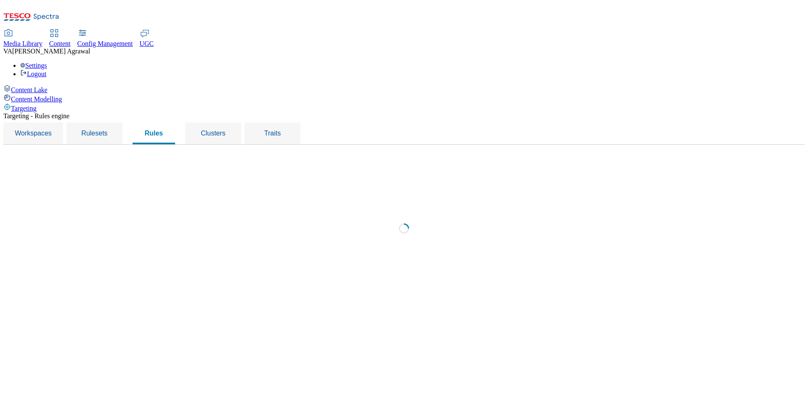 This screenshot has height=393, width=808. Describe the element at coordinates (105, 43) in the screenshot. I see `span: Config Management` at that location.